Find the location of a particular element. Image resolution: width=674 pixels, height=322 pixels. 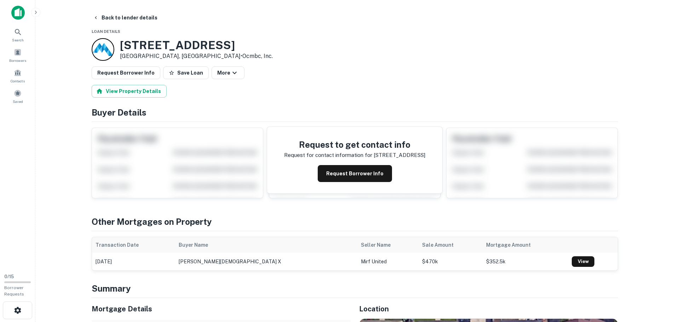

th: Sale Amount is located at coordinates (451, 245).